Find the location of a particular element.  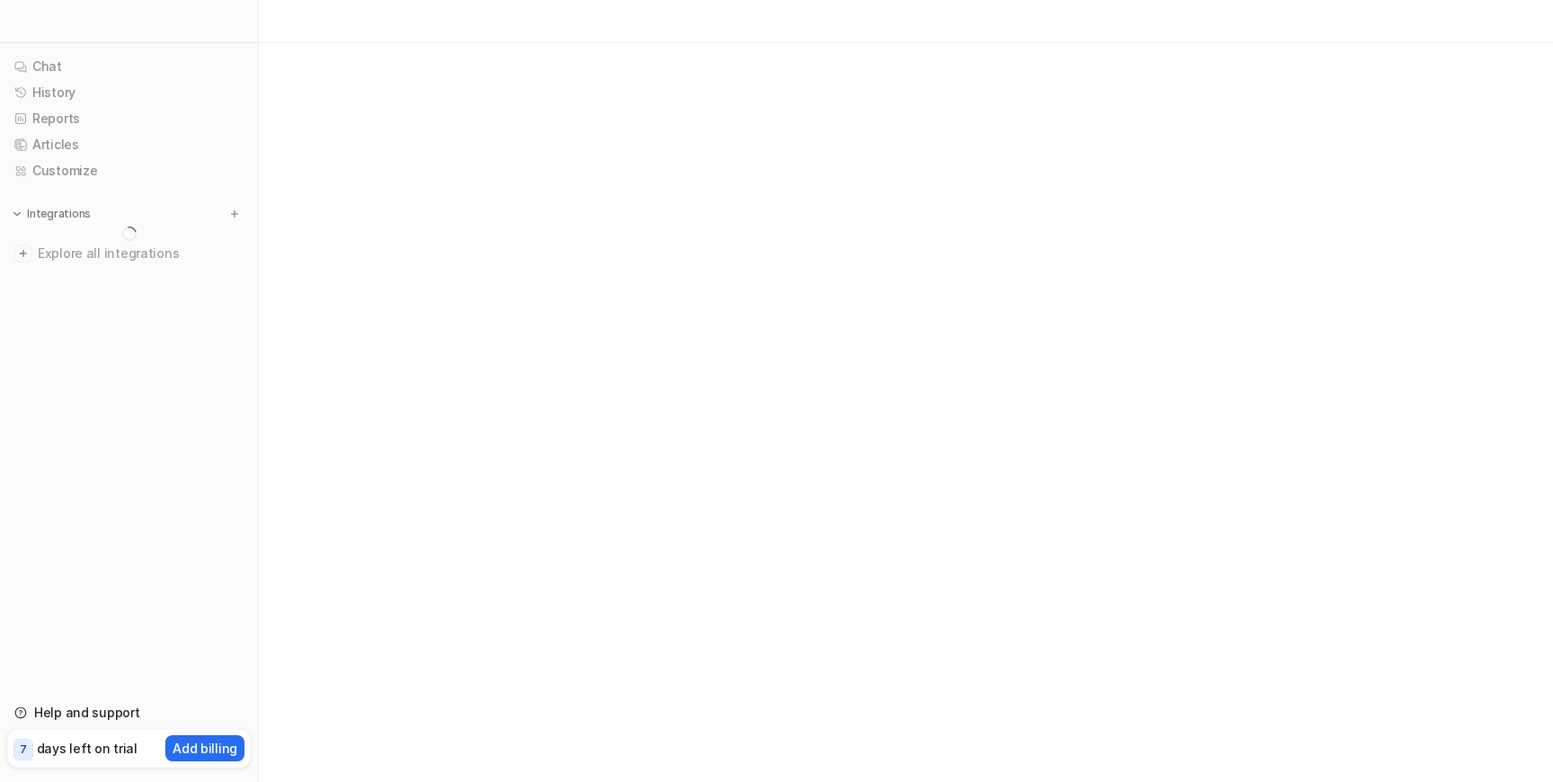

img: explore all integrations is located at coordinates (23, 253).